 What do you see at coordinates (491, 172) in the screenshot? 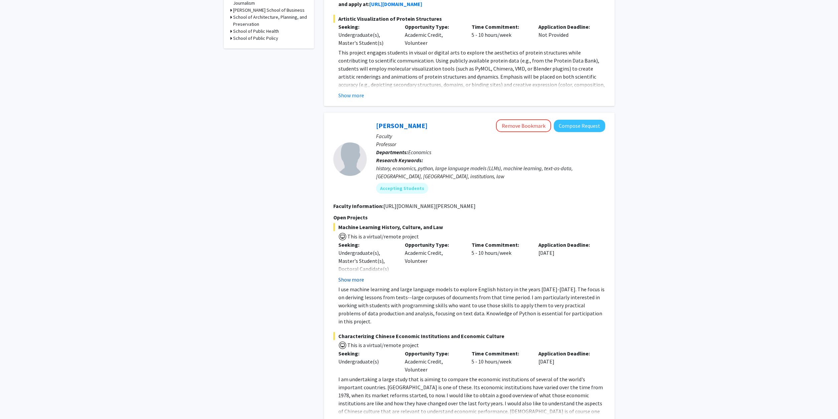
I see `div: history, economics, python, large language models (LLMs), machine learning, text-as-data, [GEOGRA...` at bounding box center [491, 172].